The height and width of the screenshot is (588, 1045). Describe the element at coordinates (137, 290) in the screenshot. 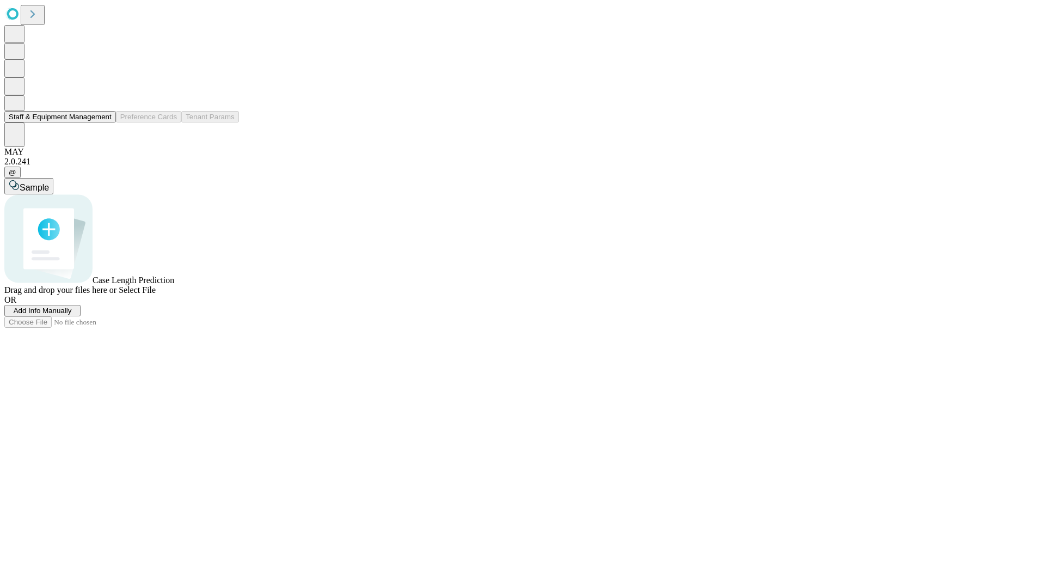

I see `span: Select File` at that location.